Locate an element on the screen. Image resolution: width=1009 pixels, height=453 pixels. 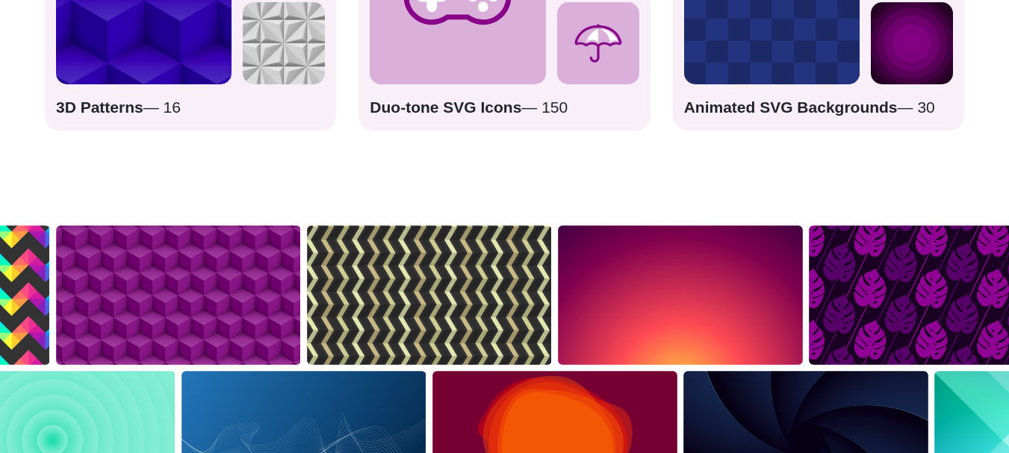
img: Triangular 3d panels in a pattern is located at coordinates (284, 43).